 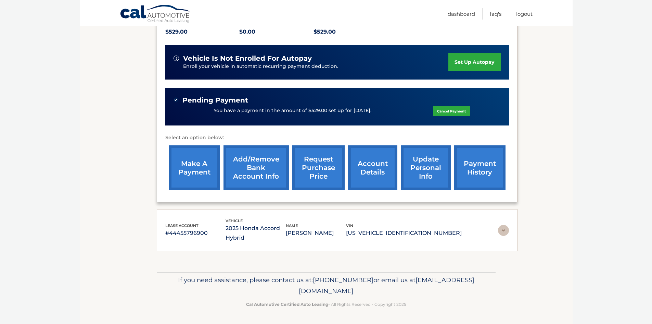 I want to click on p: Select an option below:, so click(x=337, y=138).